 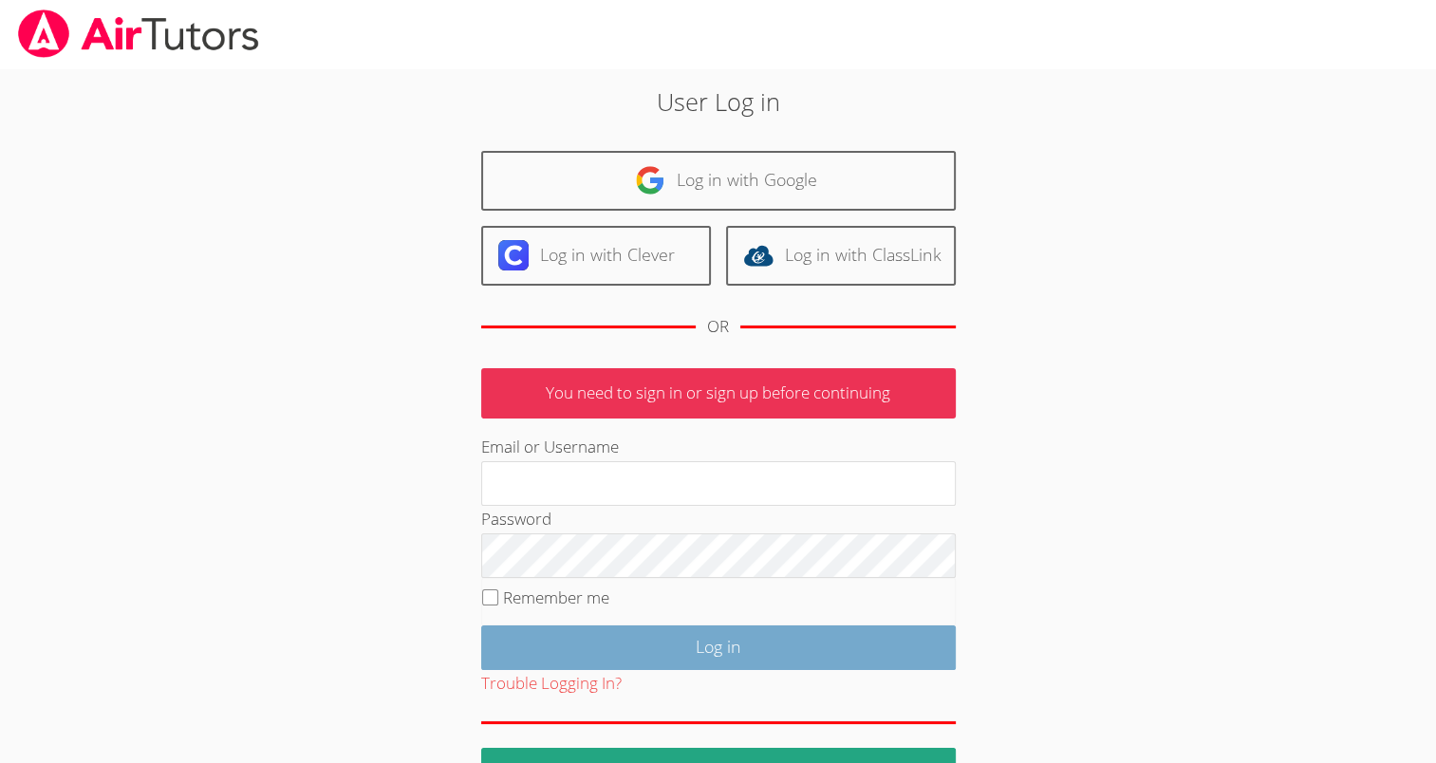 I want to click on input: Log in, so click(x=719, y=647).